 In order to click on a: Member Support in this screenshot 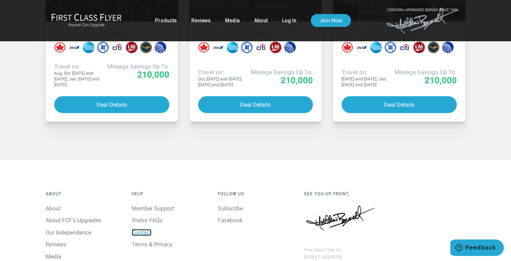, I will do `click(153, 208)`.